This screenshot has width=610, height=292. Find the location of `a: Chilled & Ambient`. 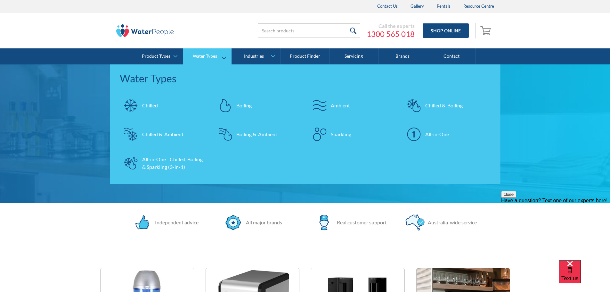

a: Chilled & Ambient is located at coordinates (164, 134).